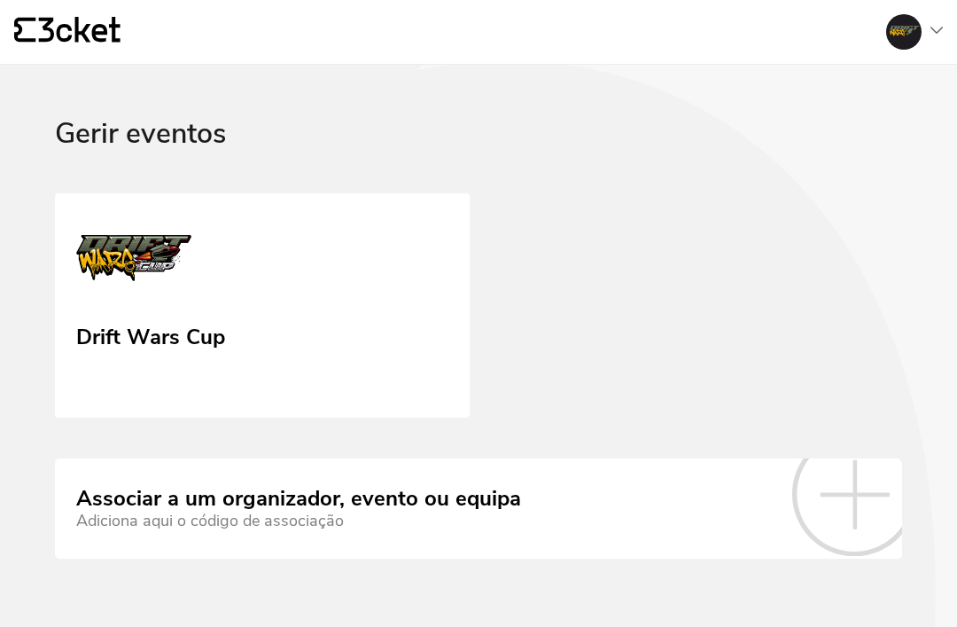  What do you see at coordinates (262, 306) in the screenshot?
I see `a: Drift Wars Cup Drift Wars Cup` at bounding box center [262, 306].